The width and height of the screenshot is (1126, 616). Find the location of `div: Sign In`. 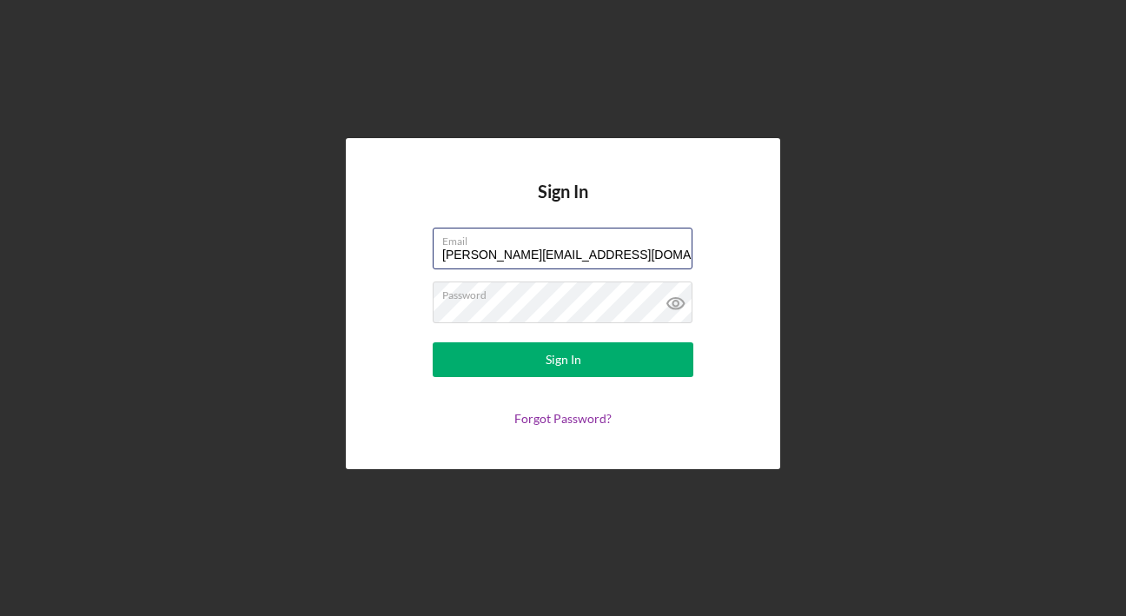

div: Sign In is located at coordinates (563, 360).